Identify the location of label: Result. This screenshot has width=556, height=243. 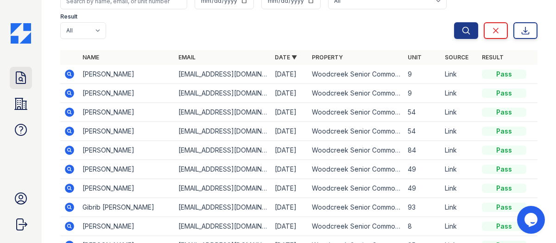
(69, 17).